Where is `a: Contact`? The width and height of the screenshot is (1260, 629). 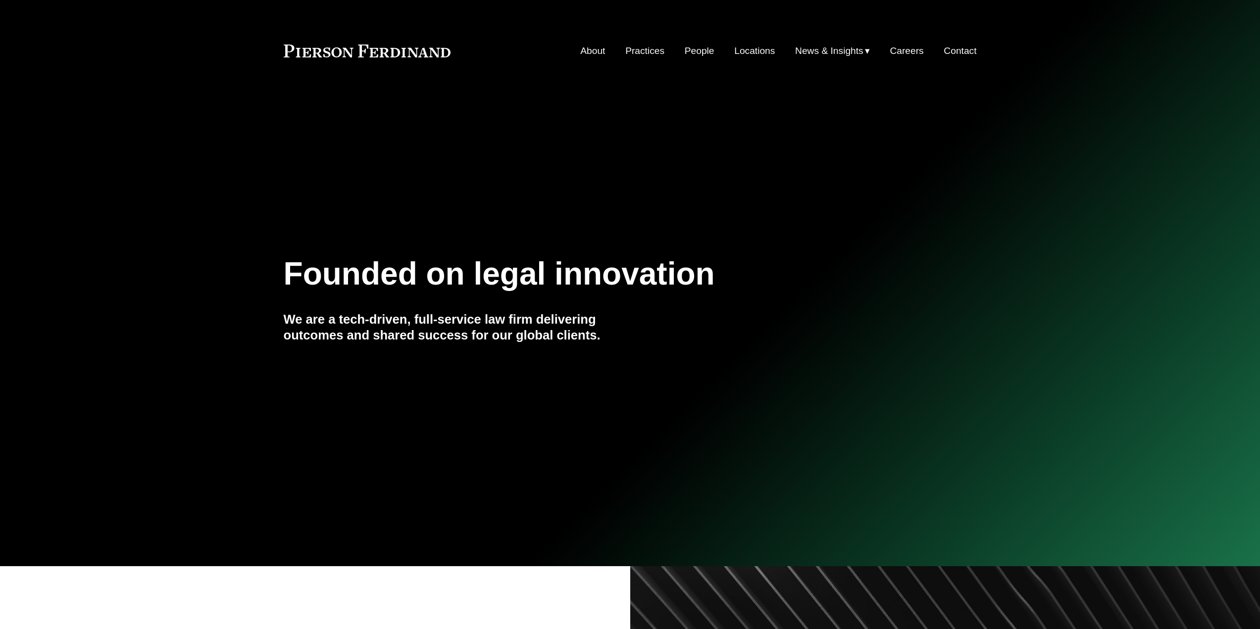 a: Contact is located at coordinates (960, 51).